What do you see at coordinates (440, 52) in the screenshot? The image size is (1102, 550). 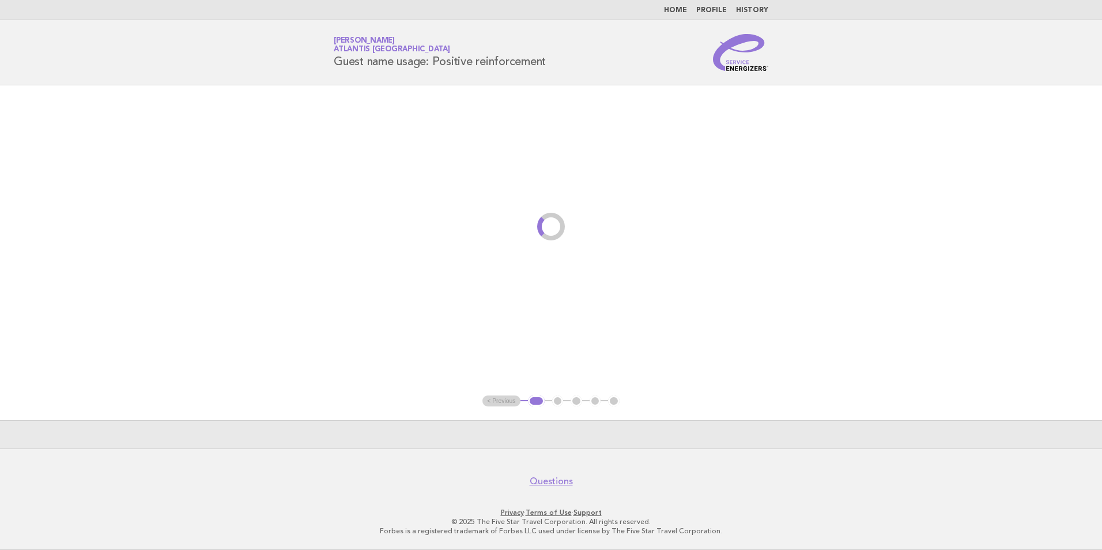 I see `h1: Guest name usage: Positive reinforcement` at bounding box center [440, 52].